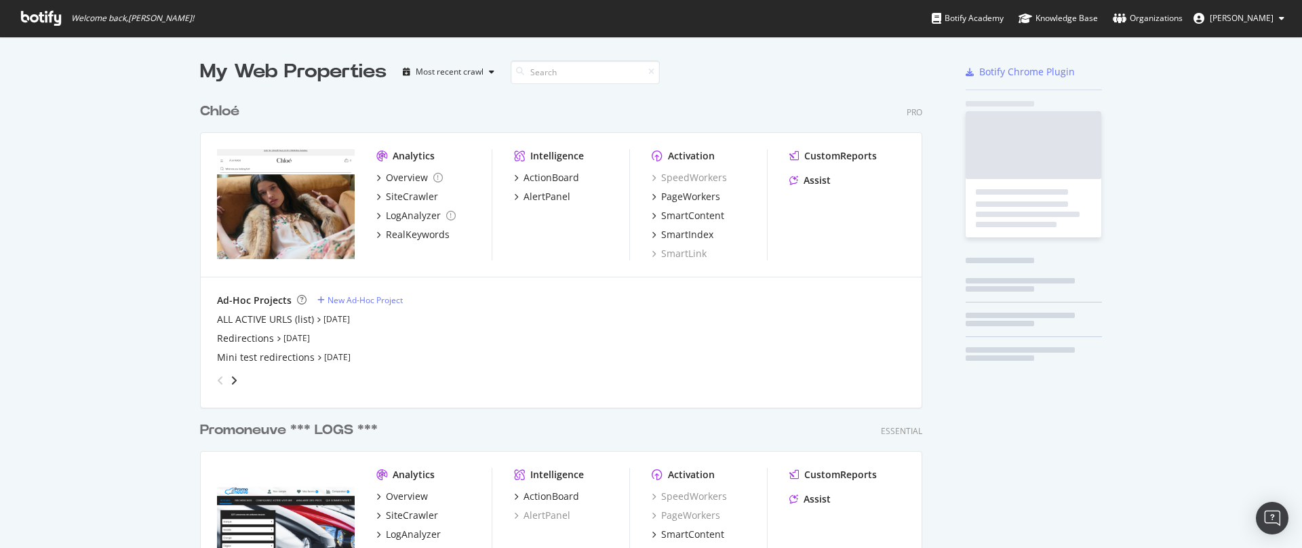 The width and height of the screenshot is (1302, 548). Describe the element at coordinates (286, 204) in the screenshot. I see `img: www.chloe.com` at that location.